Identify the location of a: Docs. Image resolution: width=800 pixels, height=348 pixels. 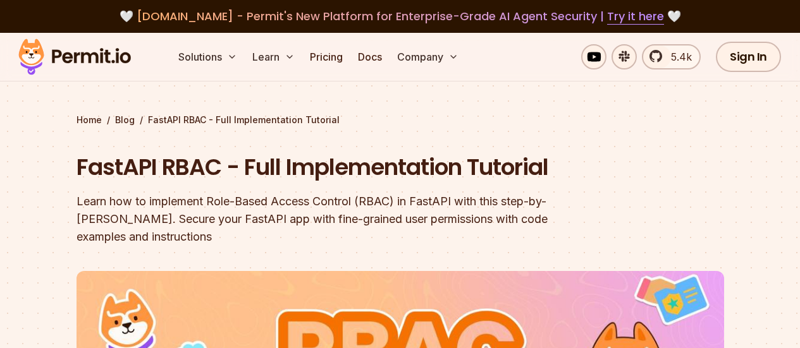
(370, 57).